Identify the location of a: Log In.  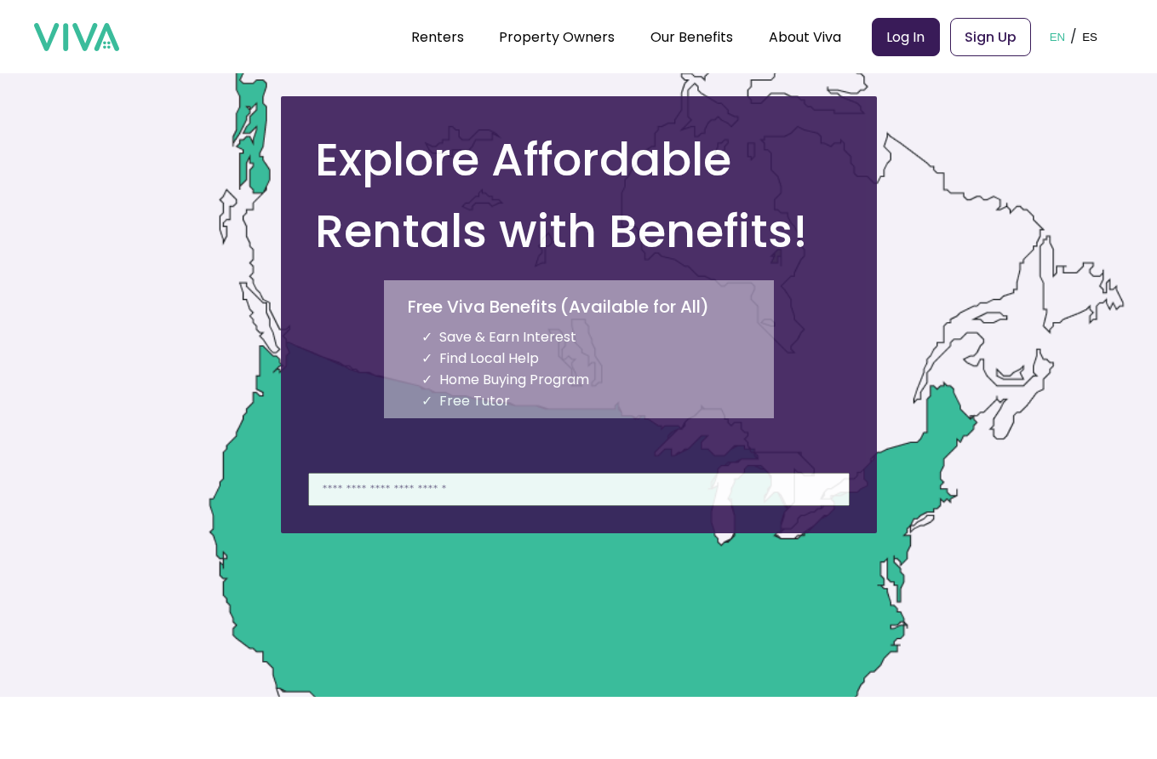
(906, 37).